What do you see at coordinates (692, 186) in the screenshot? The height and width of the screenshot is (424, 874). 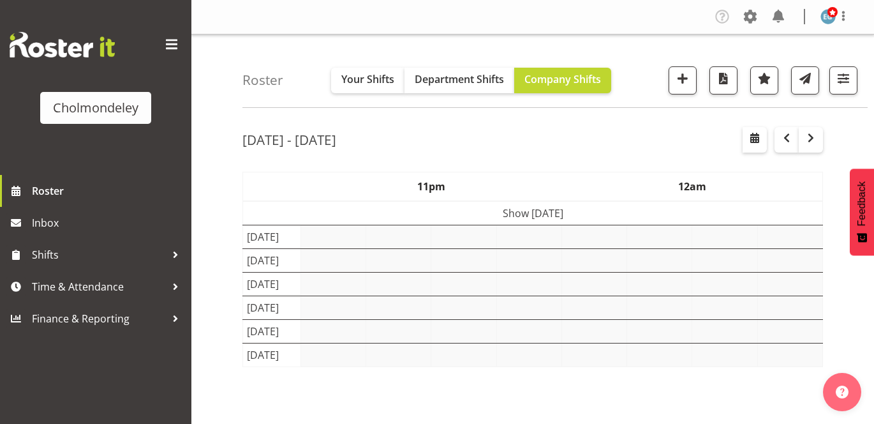 I see `th: 12am` at bounding box center [692, 186].